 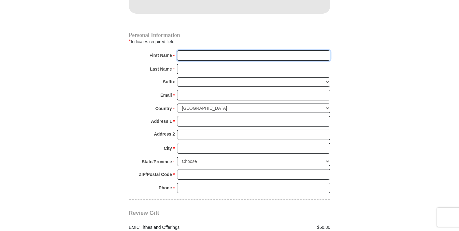 What do you see at coordinates (144, 213) in the screenshot?
I see `span: Review Gift` at bounding box center [144, 213].